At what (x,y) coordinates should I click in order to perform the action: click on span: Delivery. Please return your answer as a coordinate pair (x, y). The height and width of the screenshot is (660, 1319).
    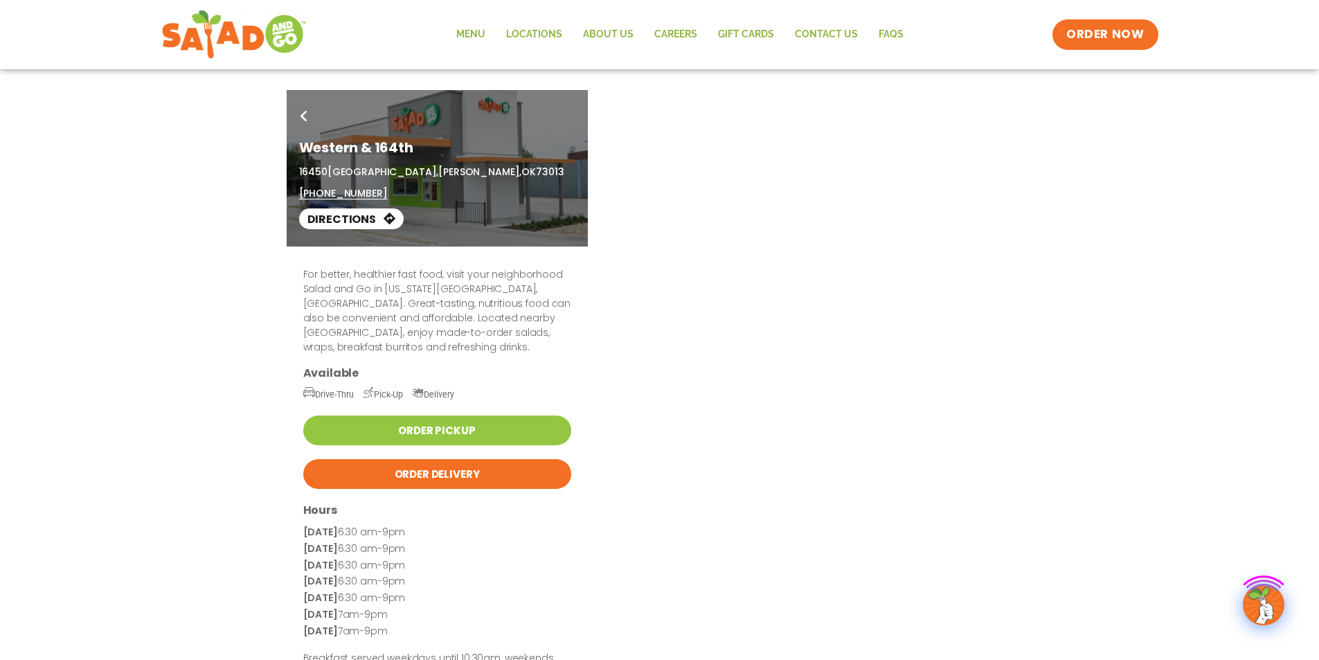
    Looking at the image, I should click on (433, 394).